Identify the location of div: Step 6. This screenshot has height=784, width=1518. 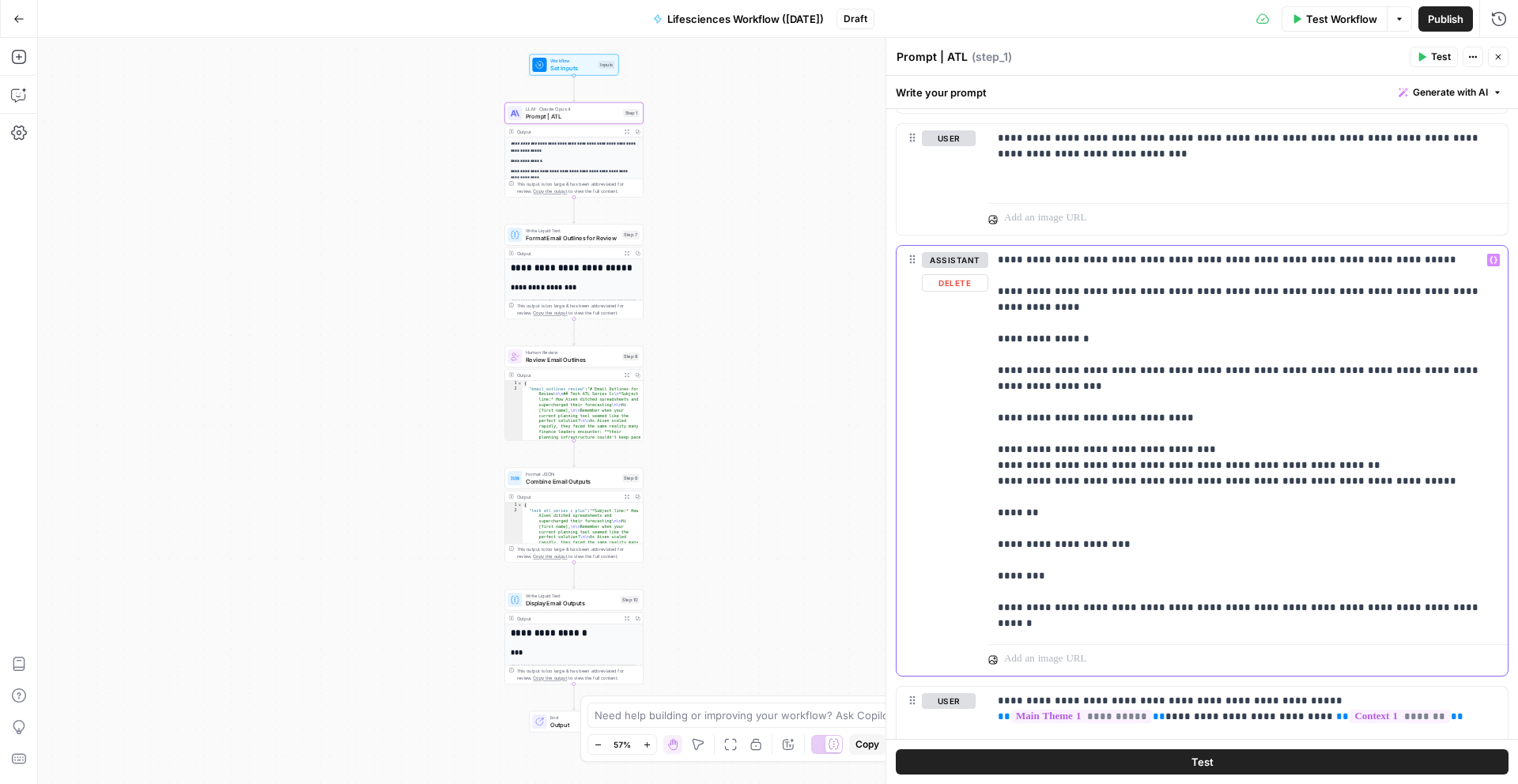
(631, 479).